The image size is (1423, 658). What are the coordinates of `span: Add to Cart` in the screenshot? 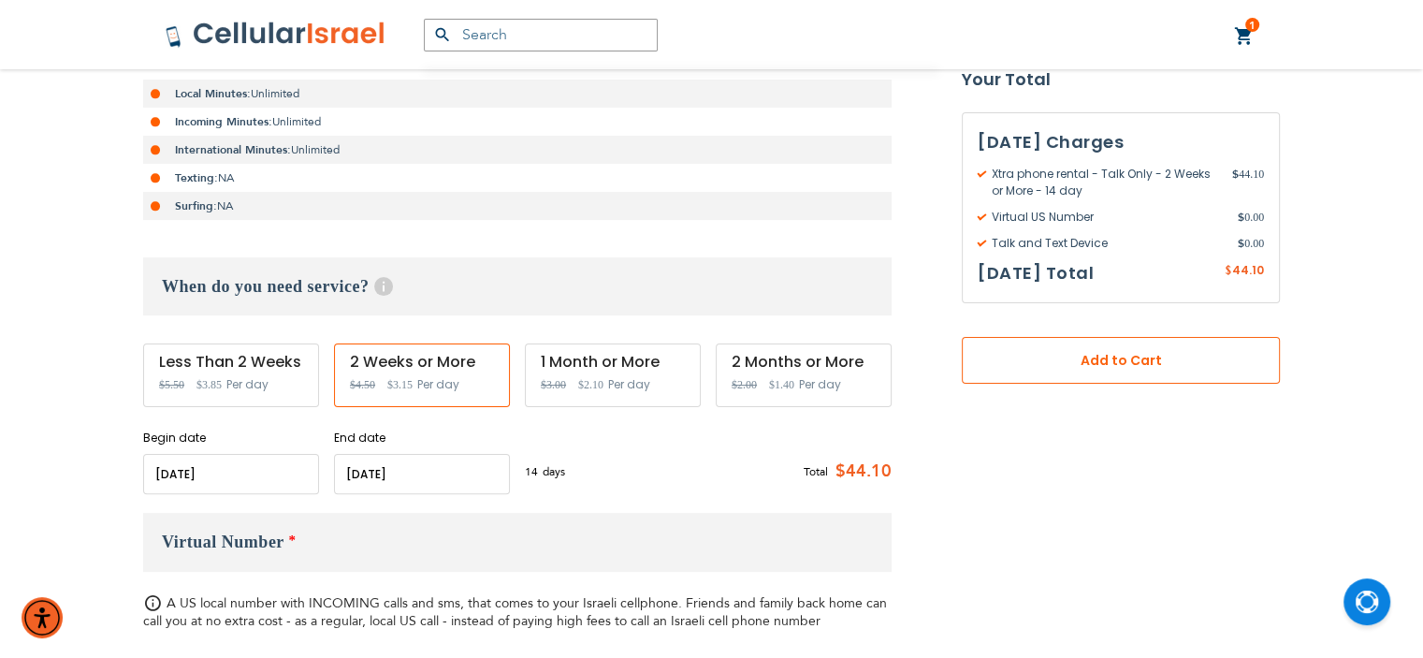 It's located at (1121, 360).